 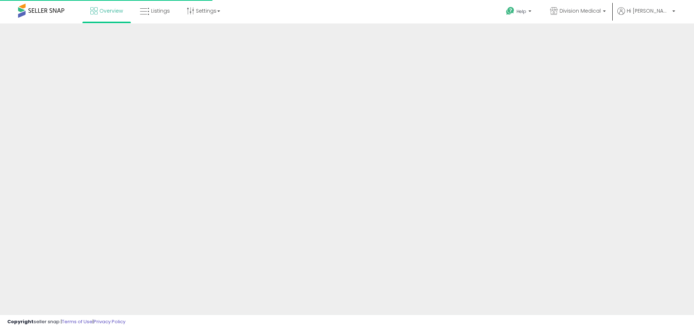 I want to click on a: Help, so click(x=519, y=12).